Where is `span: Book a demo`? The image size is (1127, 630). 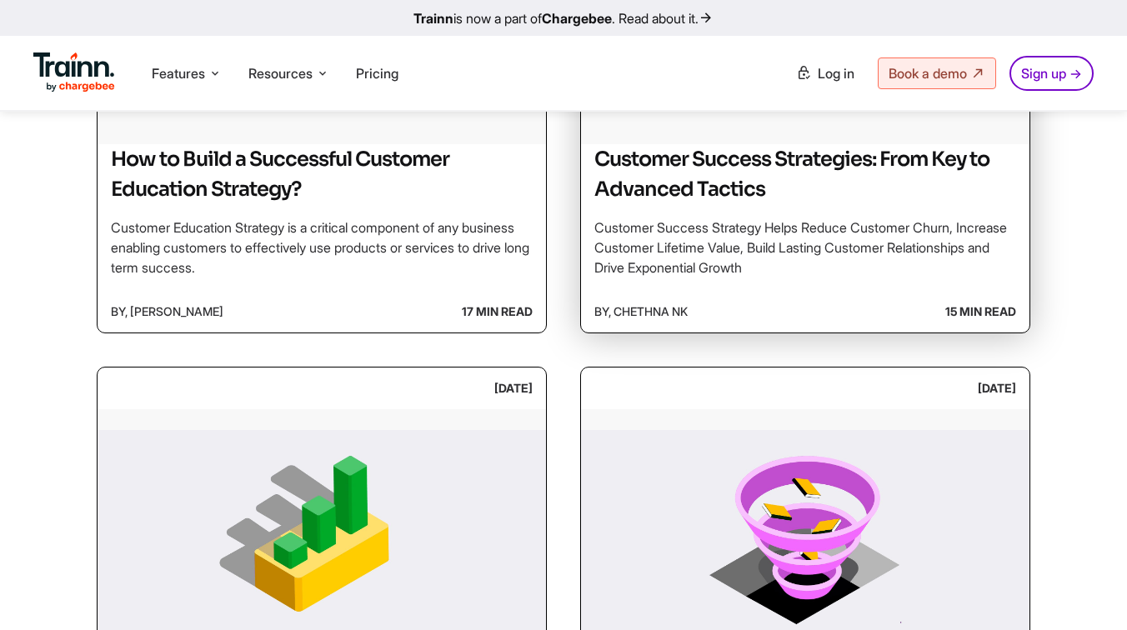
span: Book a demo is located at coordinates (928, 73).